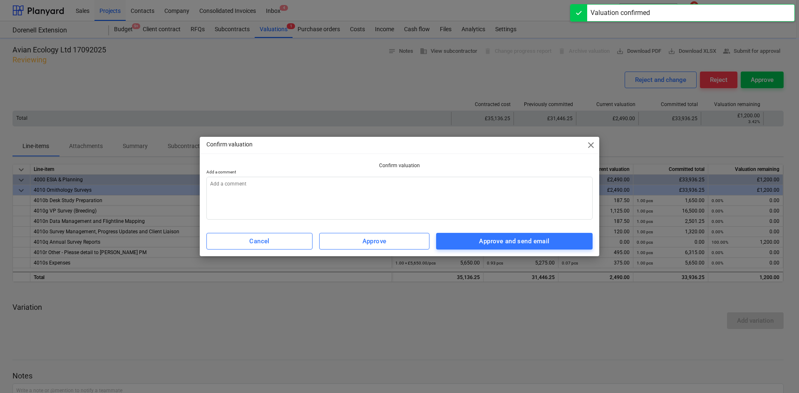 The image size is (799, 393). What do you see at coordinates (779, 373) in the screenshot?
I see `div: Chat Widget` at bounding box center [779, 373].